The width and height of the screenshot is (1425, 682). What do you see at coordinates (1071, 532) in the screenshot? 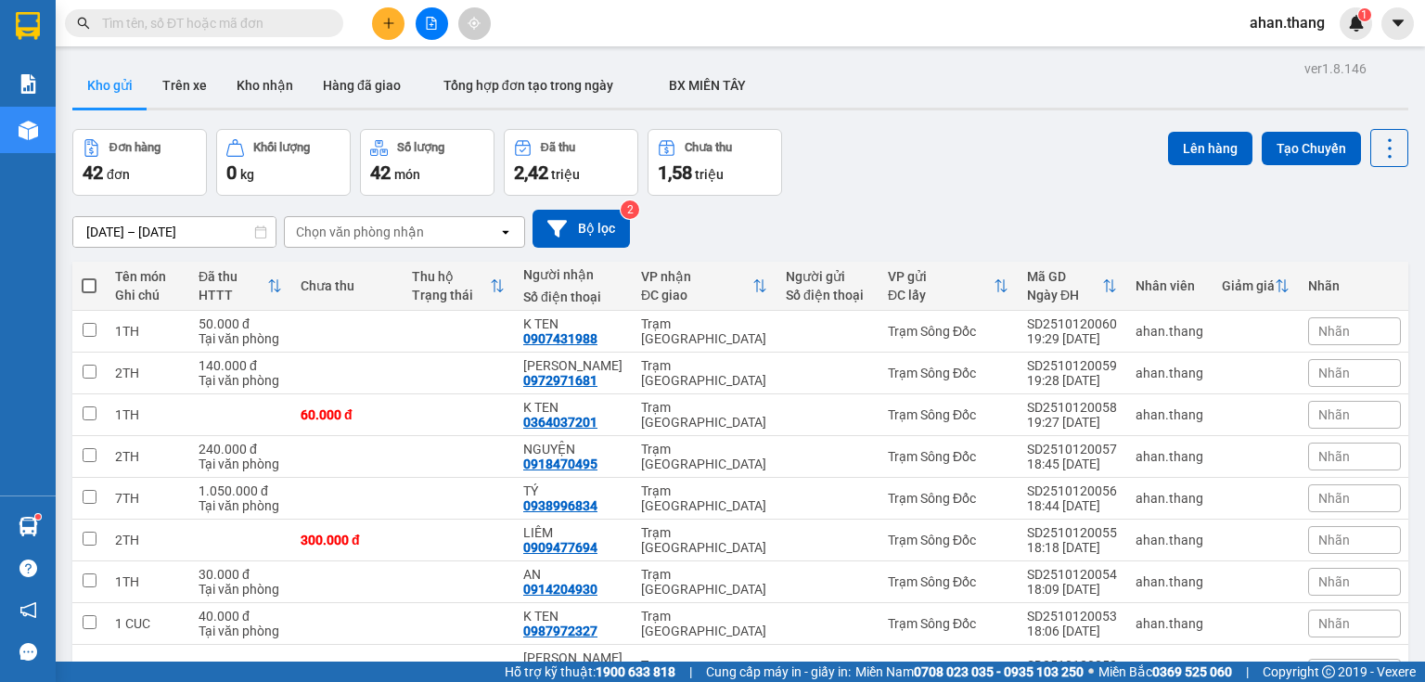
I see `div: SD2510120055` at bounding box center [1071, 532].